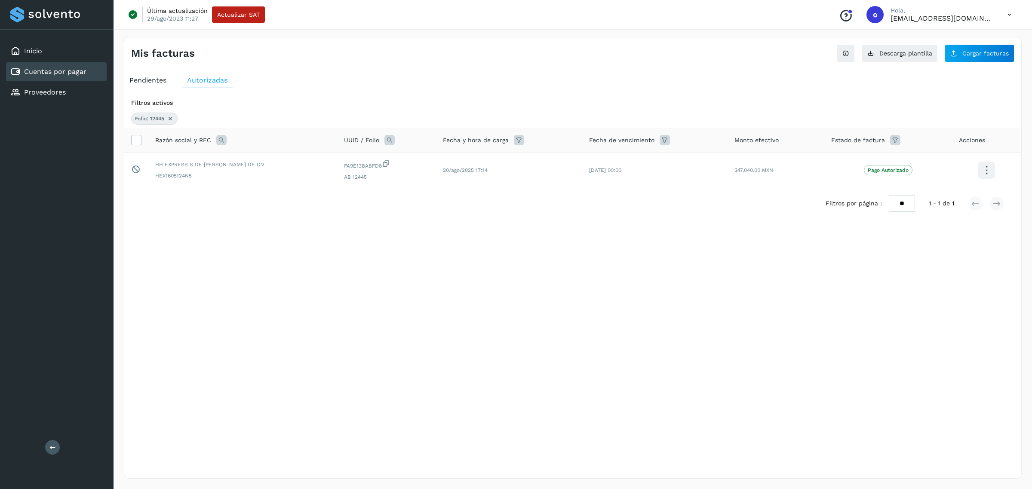 This screenshot has width=1032, height=489. Describe the element at coordinates (387, 165) in the screenshot. I see `span: FA9E13BABFD8` at that location.